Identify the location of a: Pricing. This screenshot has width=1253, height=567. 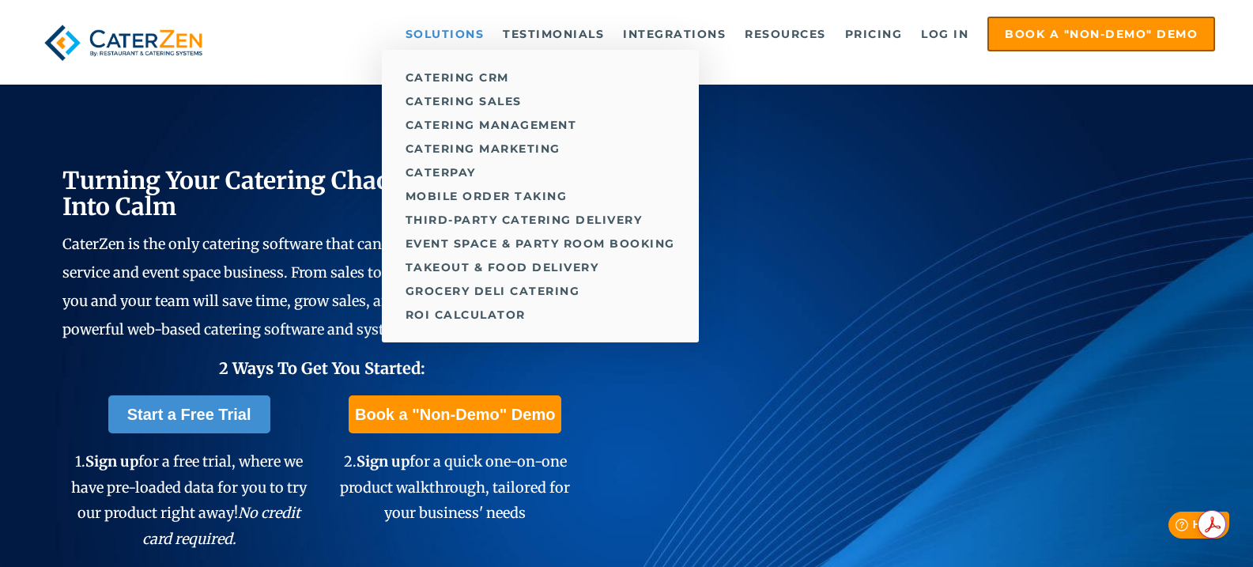
(873, 34).